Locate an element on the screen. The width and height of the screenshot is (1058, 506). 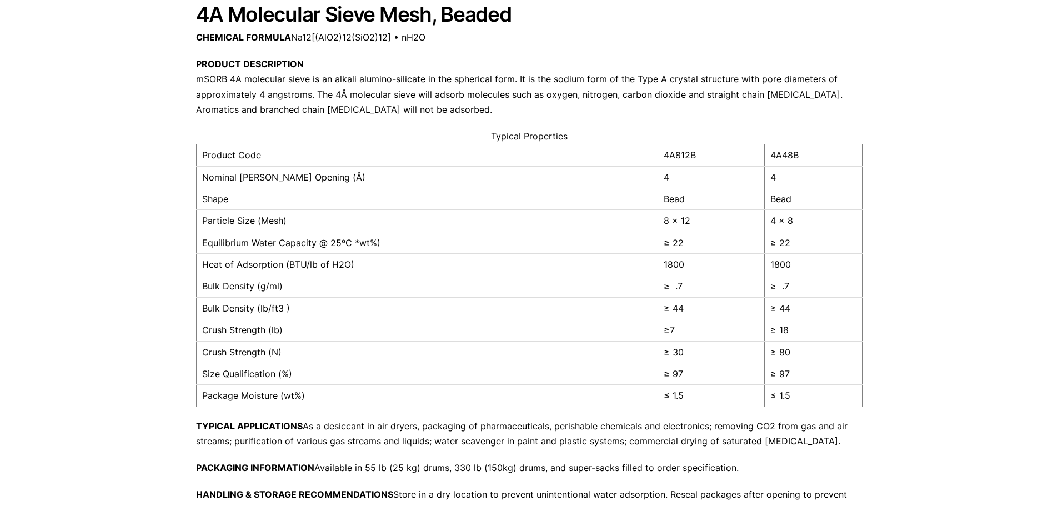
td: ≥ 80 is located at coordinates (813, 351).